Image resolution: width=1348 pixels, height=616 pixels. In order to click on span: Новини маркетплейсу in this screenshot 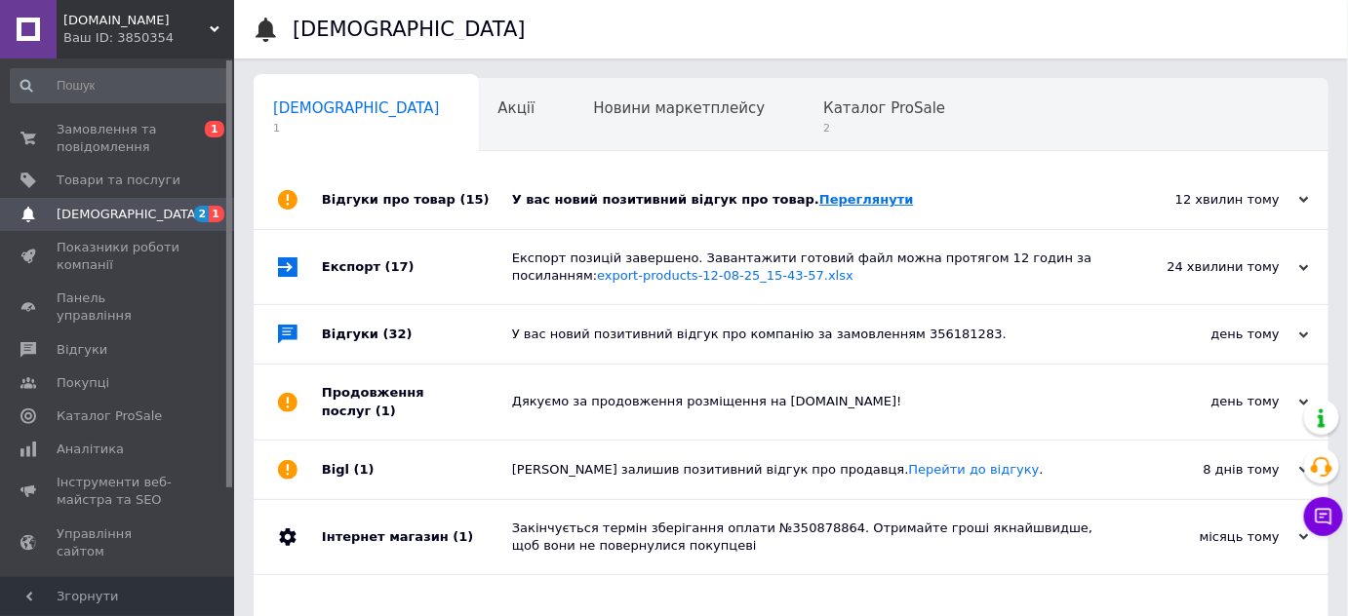, I will do `click(679, 108)`.